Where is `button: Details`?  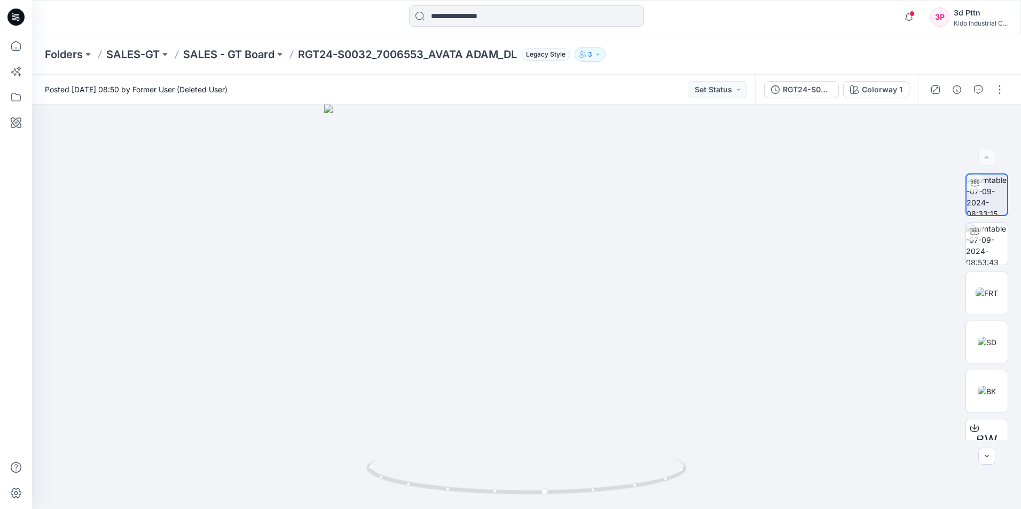
button: Details is located at coordinates (957, 90).